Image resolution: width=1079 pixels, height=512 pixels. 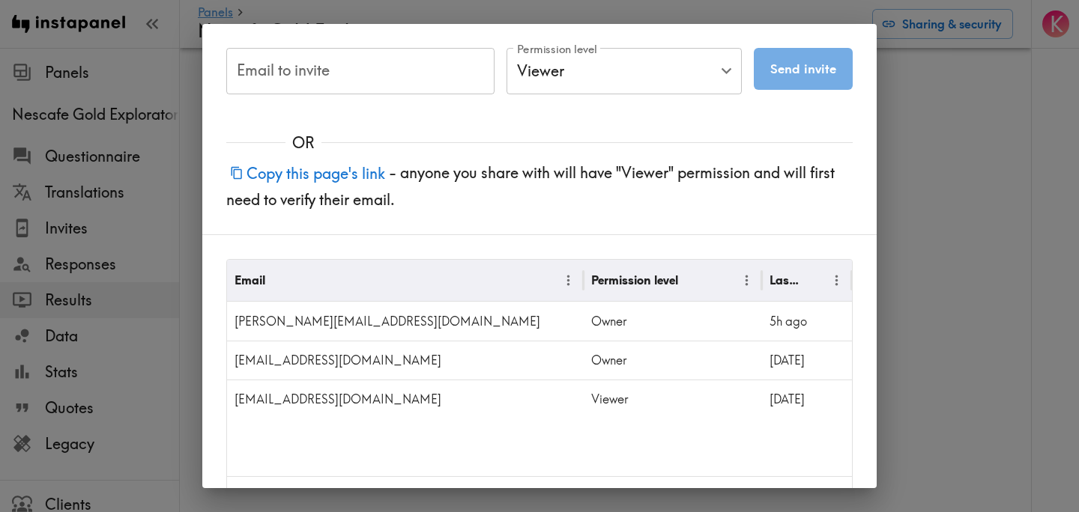 What do you see at coordinates (307, 173) in the screenshot?
I see `button: Copy this page's link` at bounding box center [307, 173].